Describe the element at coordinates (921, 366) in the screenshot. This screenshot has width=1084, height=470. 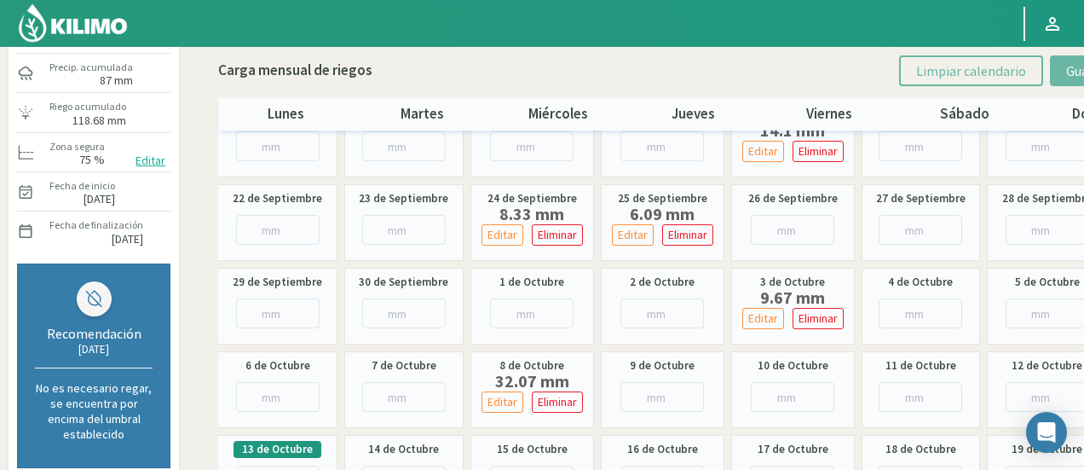
I see `label: 11 de Octubre` at that location.